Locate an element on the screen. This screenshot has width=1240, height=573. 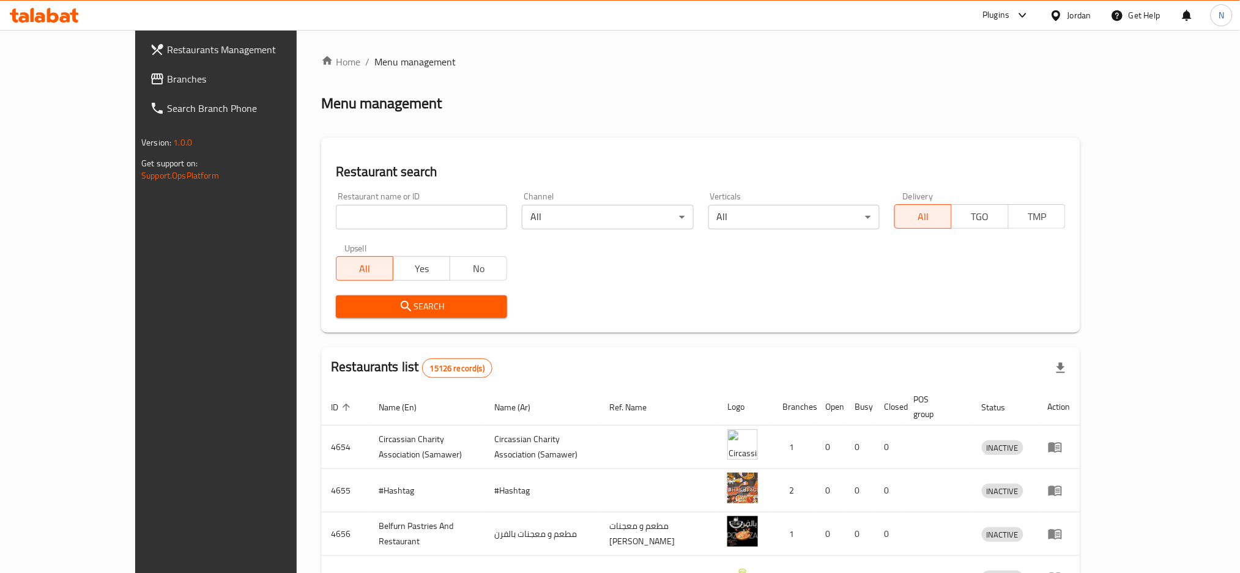
button: TGO is located at coordinates (980, 217).